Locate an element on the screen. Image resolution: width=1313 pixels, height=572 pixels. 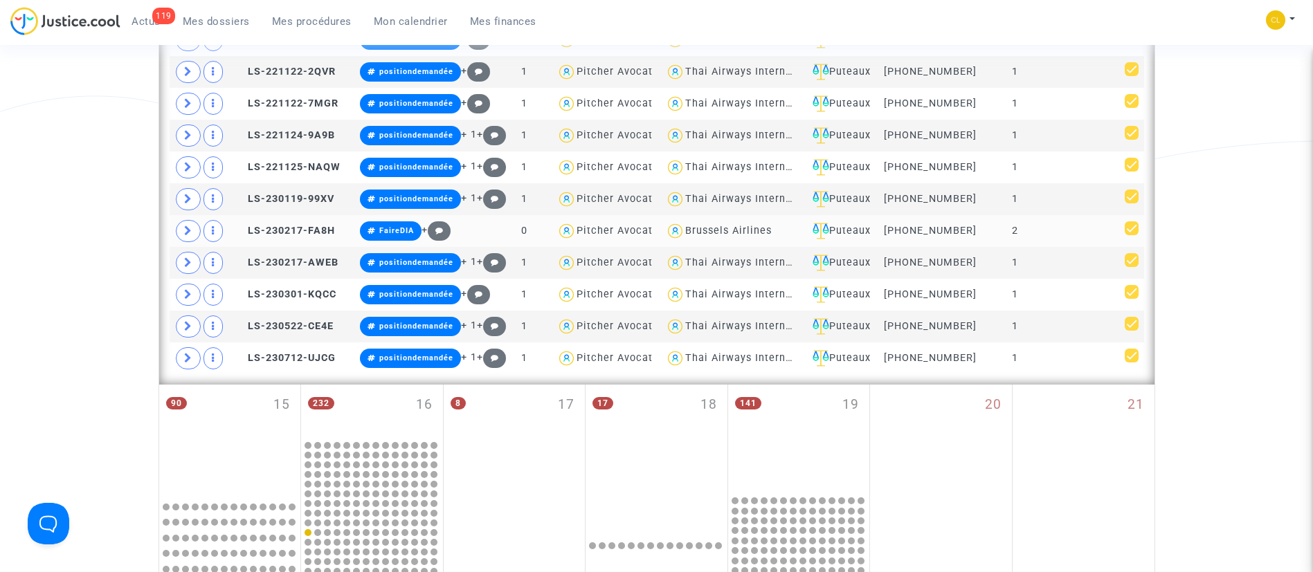
div: 119 is located at coordinates (163, 16).